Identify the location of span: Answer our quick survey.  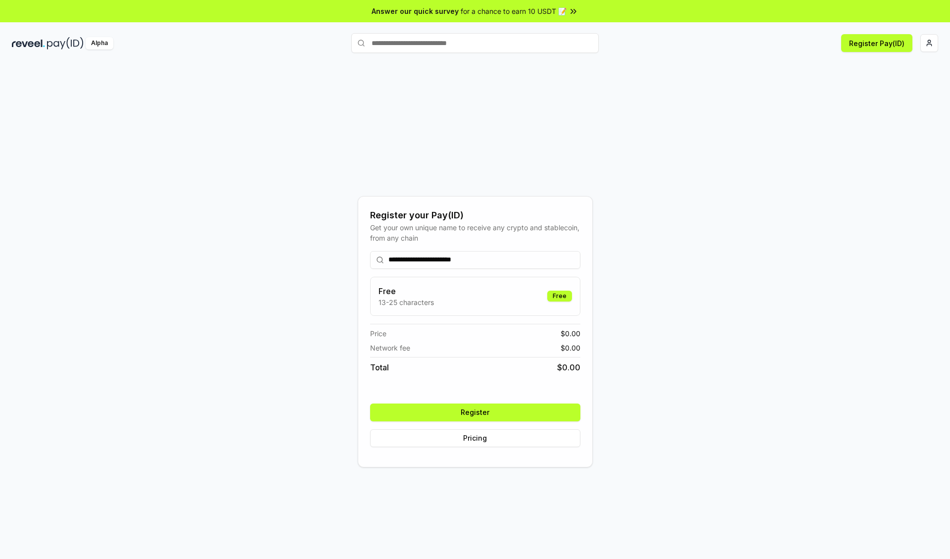
(415, 11).